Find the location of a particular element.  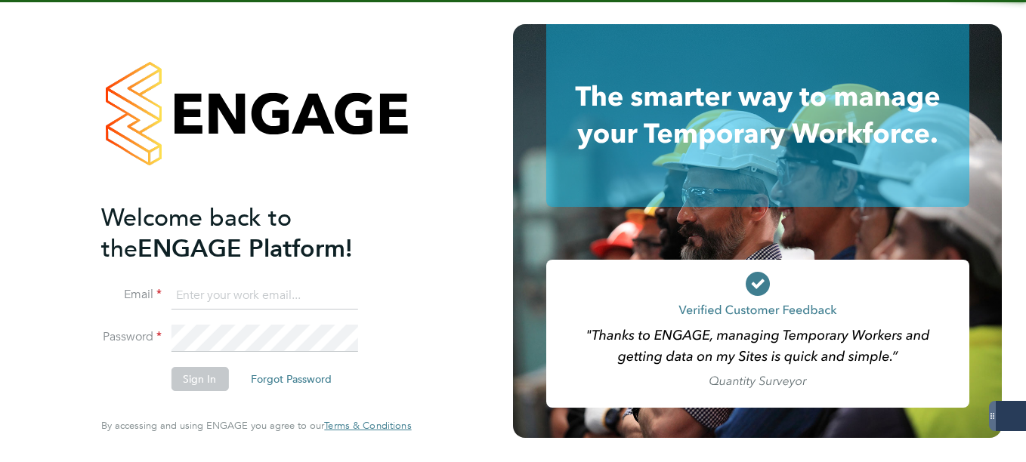

button: Sign In is located at coordinates (199, 379).